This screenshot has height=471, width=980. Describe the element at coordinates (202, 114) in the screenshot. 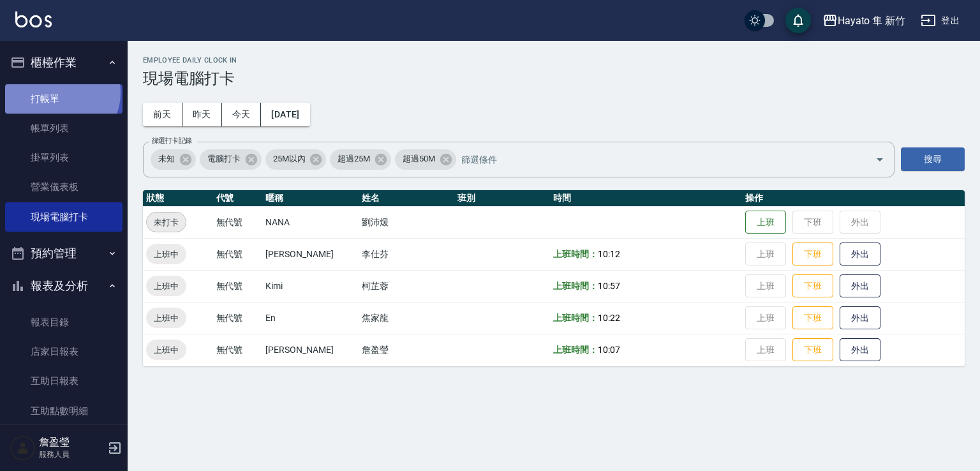

I see `button: 昨天` at that location.